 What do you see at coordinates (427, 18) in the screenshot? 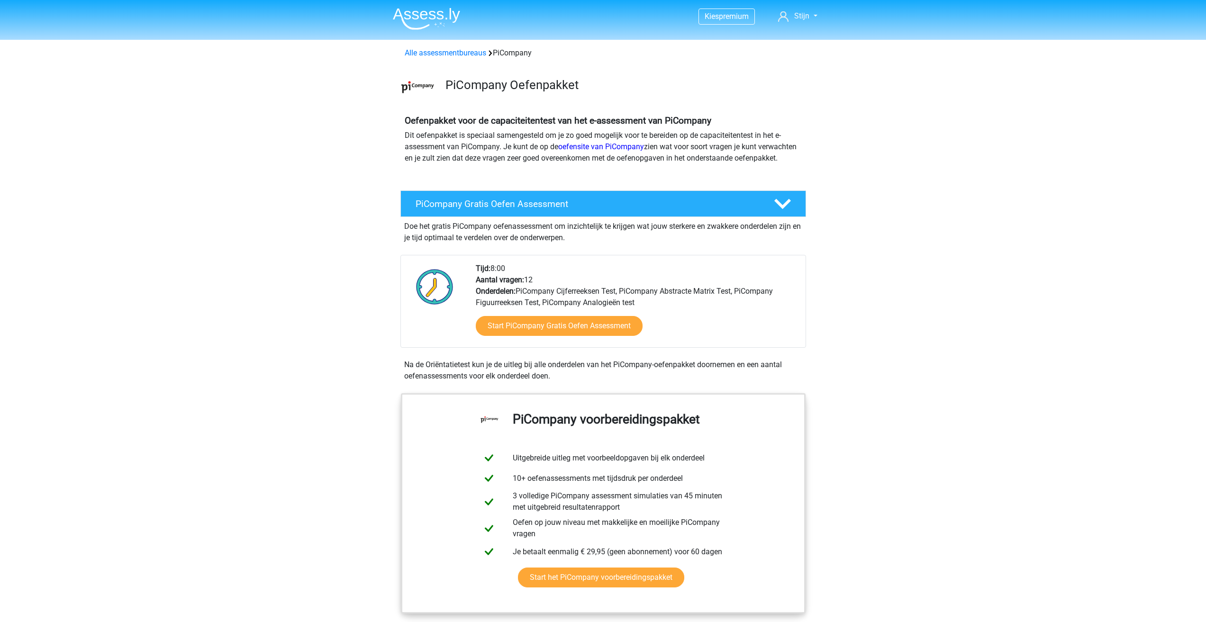
I see `img: Assessly` at bounding box center [427, 18].